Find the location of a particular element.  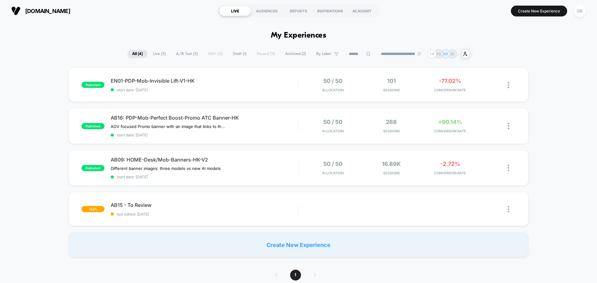

span: 268 is located at coordinates (391, 122).